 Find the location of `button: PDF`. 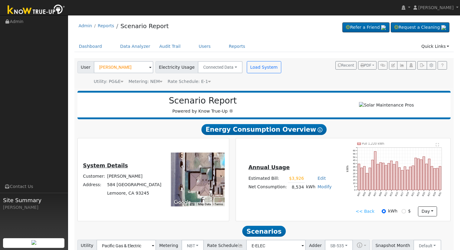

button: PDF is located at coordinates (367, 65).